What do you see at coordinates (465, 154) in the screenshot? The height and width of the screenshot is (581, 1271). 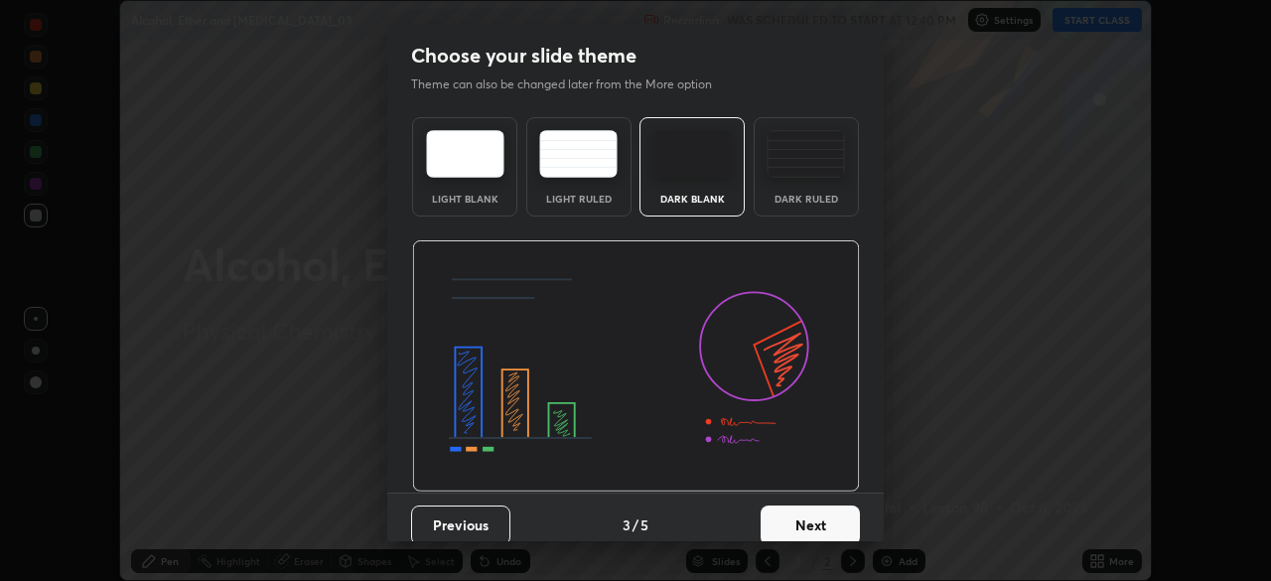 I see `img: lightTheme.e5ed3b09.svg` at bounding box center [465, 154].